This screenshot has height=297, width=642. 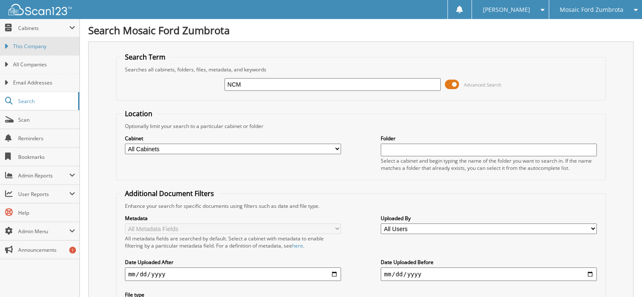 I want to click on div: Chat Widget, so click(x=621, y=277).